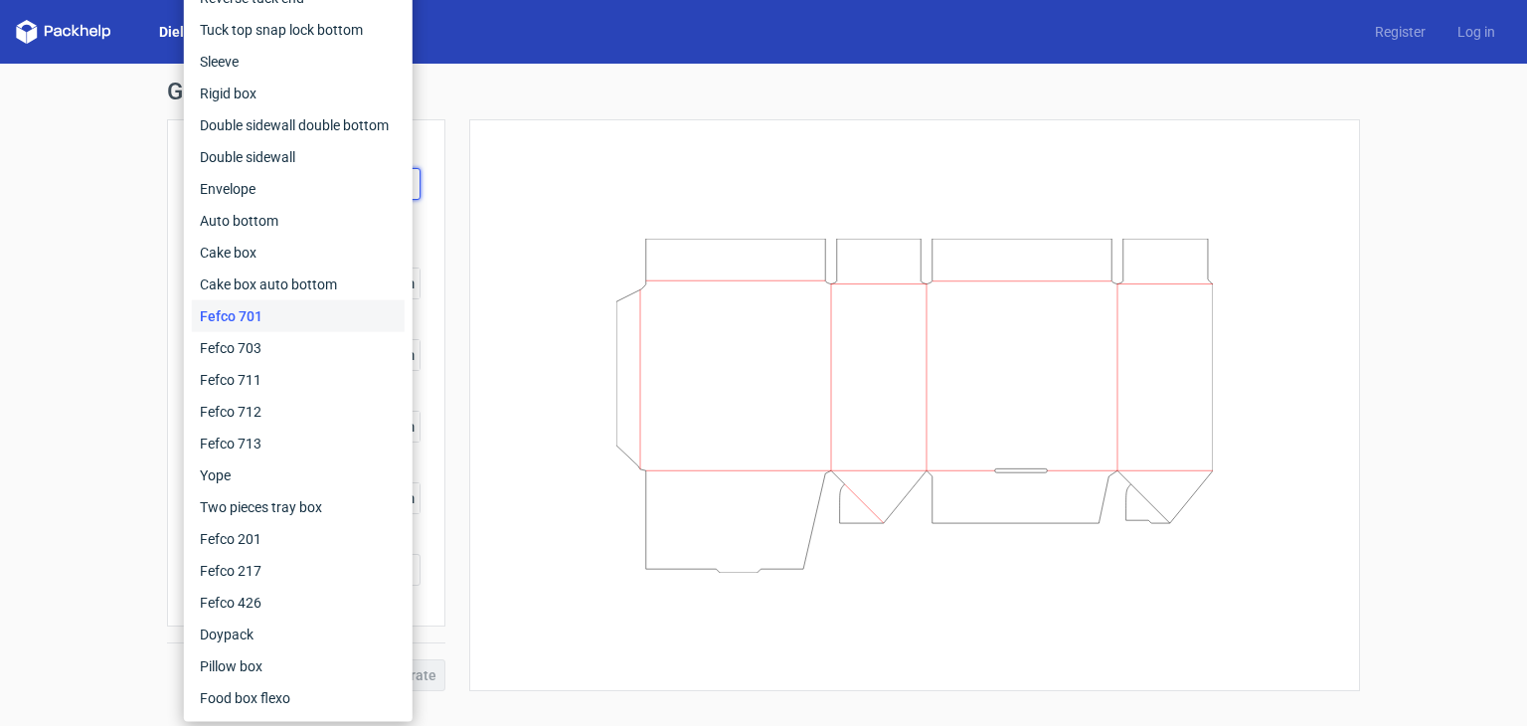 This screenshot has height=726, width=1527. I want to click on div: Fefco 712, so click(298, 412).